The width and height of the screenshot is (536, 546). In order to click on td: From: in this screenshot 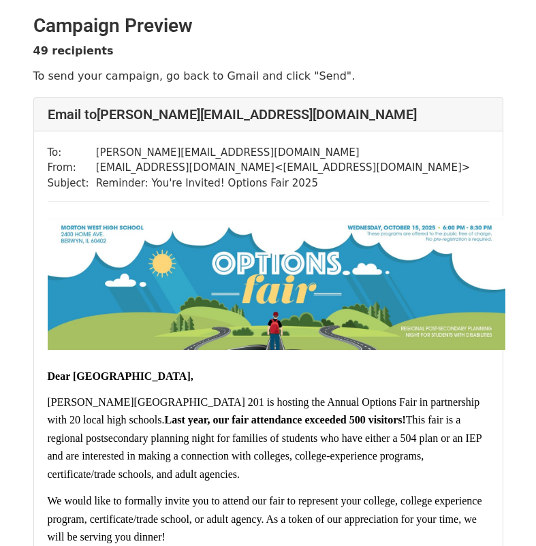, I will do `click(72, 168)`.